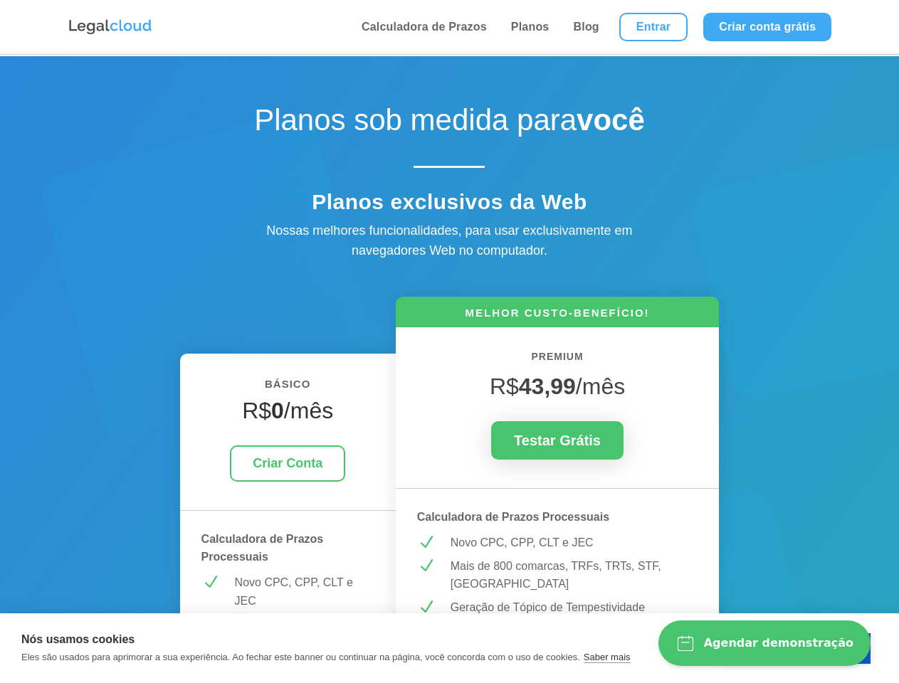  I want to click on span: R$ /mês, so click(557, 386).